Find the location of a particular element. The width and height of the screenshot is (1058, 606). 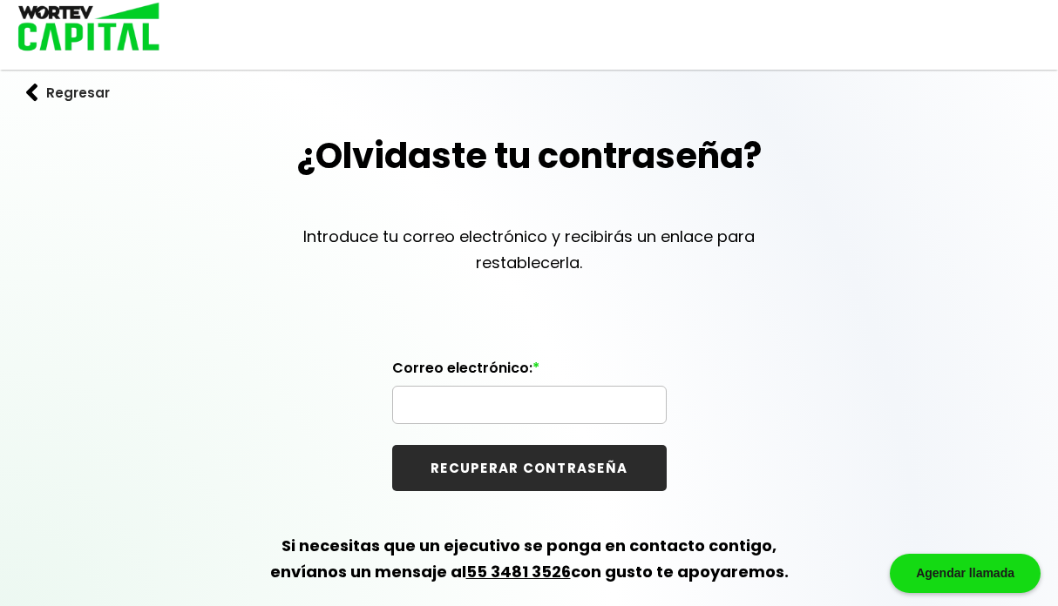

a: 55 3481 3526 is located at coordinates (518, 571).